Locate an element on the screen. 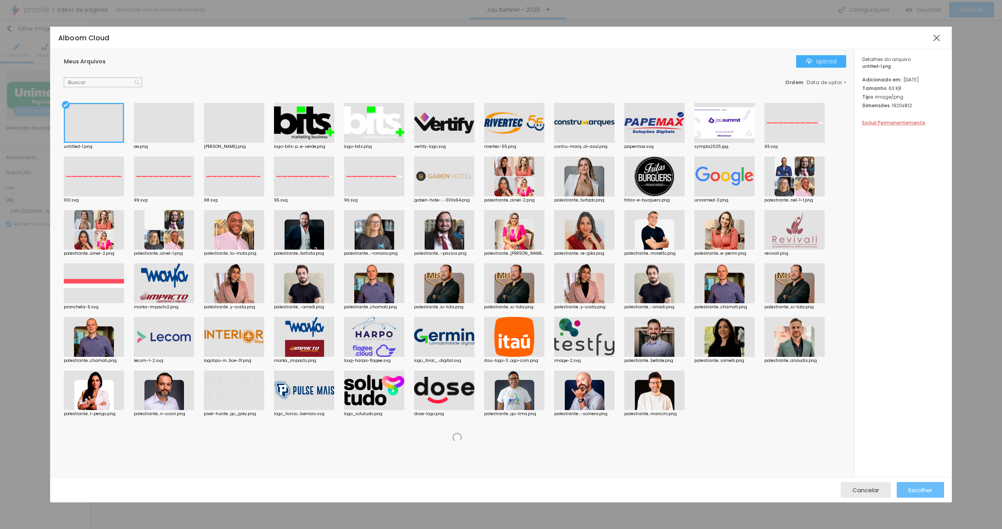 The image size is (1002, 529). span: Dimensões is located at coordinates (876, 105).